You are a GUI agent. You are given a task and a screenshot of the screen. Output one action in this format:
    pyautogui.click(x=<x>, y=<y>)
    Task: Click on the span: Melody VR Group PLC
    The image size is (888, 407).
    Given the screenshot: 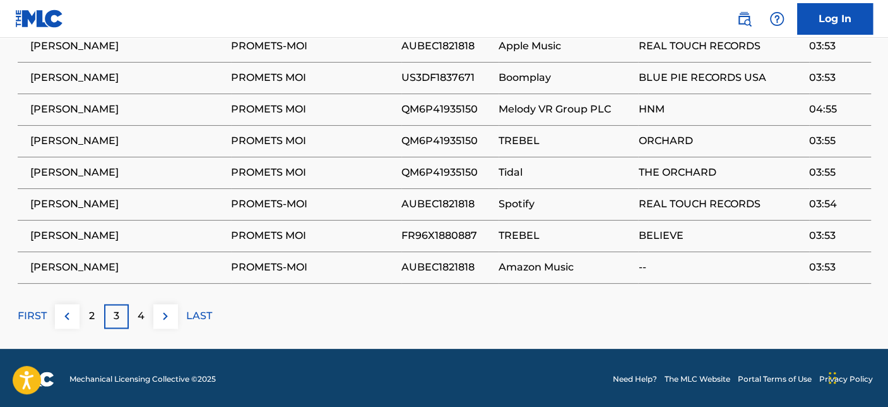 What is the action you would take?
    pyautogui.click(x=565, y=109)
    